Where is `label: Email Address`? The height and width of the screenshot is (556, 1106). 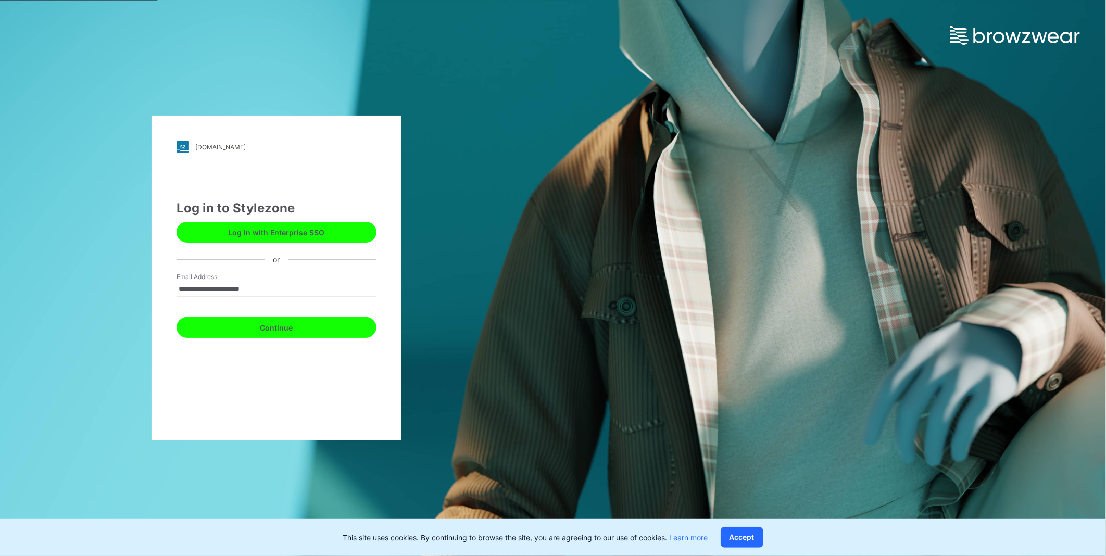
label: Email Address is located at coordinates (213, 277).